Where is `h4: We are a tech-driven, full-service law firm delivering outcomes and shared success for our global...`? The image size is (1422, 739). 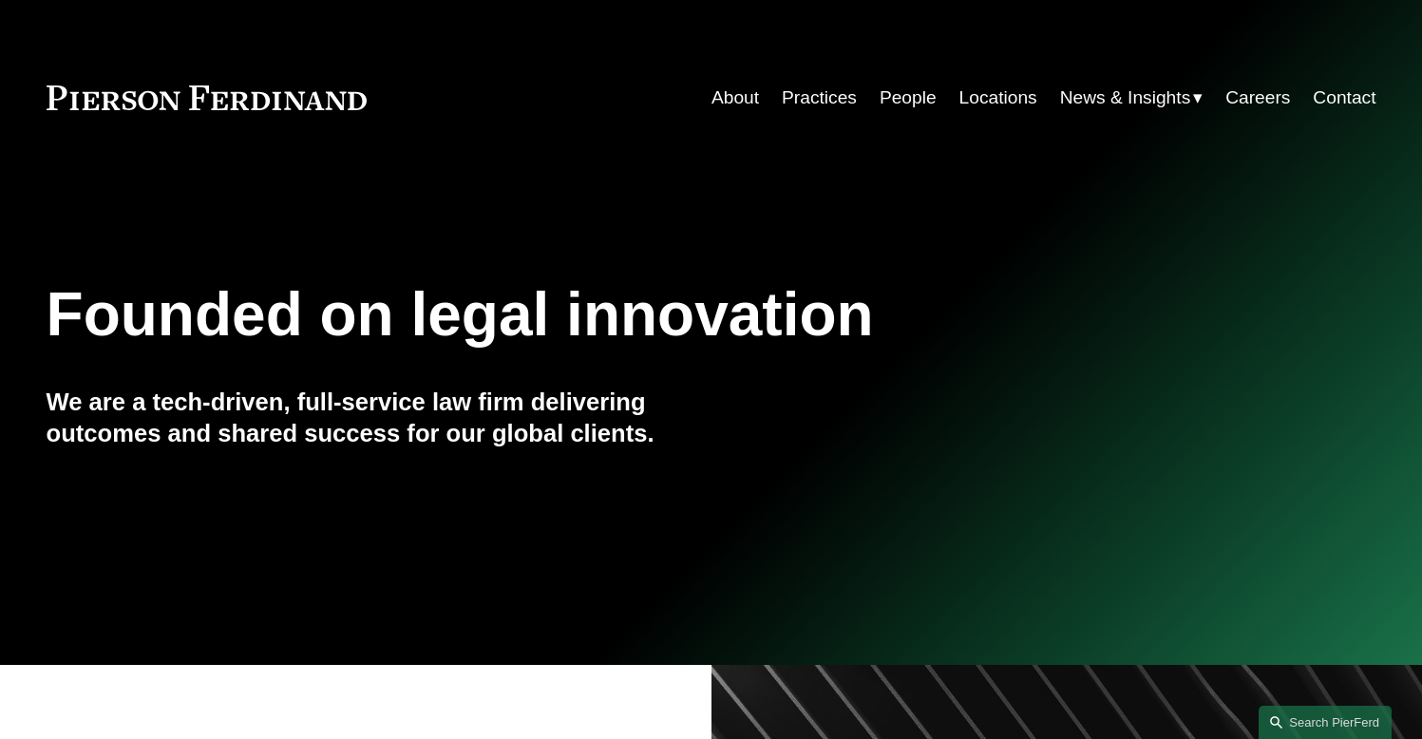 h4: We are a tech-driven, full-service law firm delivering outcomes and shared success for our global... is located at coordinates (379, 417).